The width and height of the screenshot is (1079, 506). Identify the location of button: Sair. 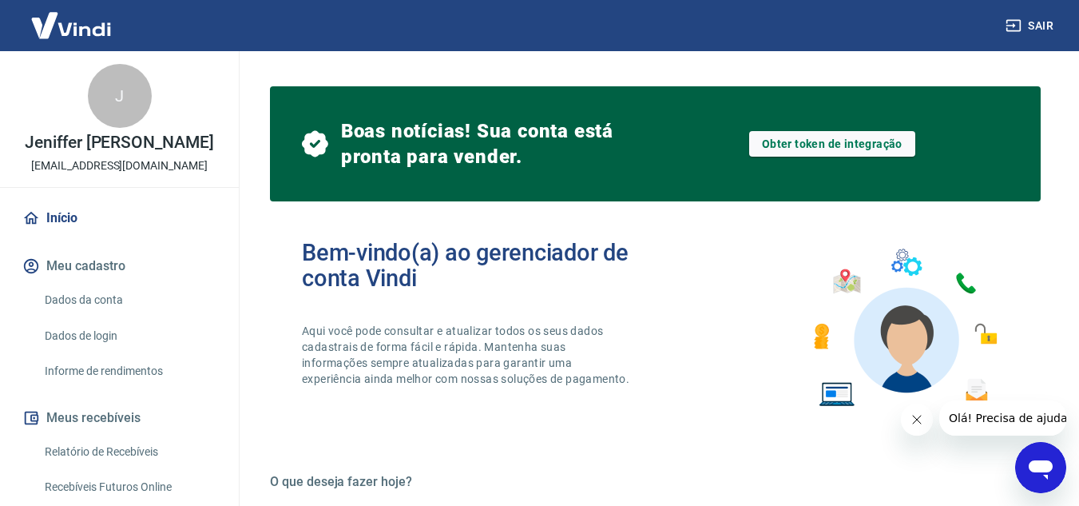
(1032, 26).